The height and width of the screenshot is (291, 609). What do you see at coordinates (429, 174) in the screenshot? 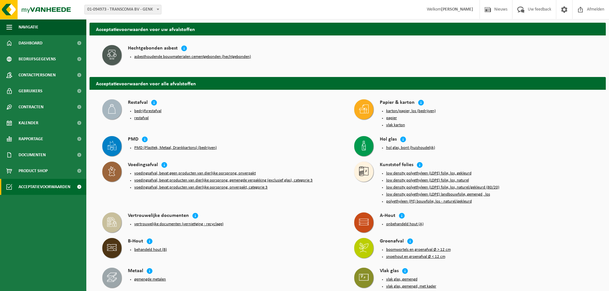
I see `button: low density polyethyleen (LDPE) folie, los, gekleurd` at bounding box center [429, 174].